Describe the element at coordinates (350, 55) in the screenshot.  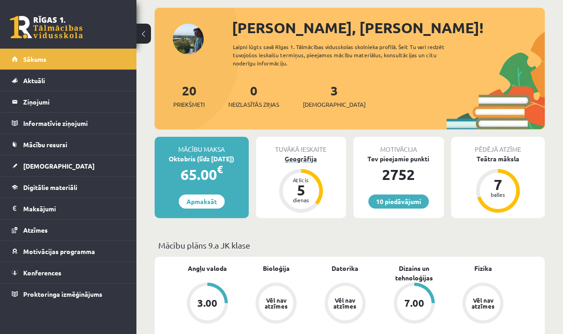
I see `div: Laipni lūgts savā Rīgas 1. Tālmācības vidusskolas skolnieka profilā. Šeit Tu vari redzēt tuvojošo...` at that location.